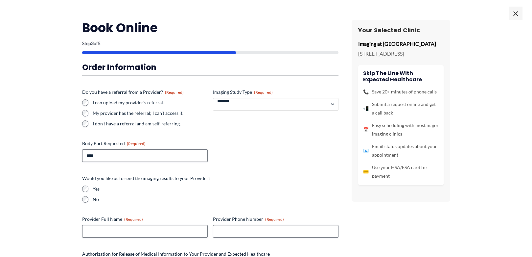 This screenshot has width=532, height=257. I want to click on label: My provider has the referral; I can't access it., so click(150, 113).